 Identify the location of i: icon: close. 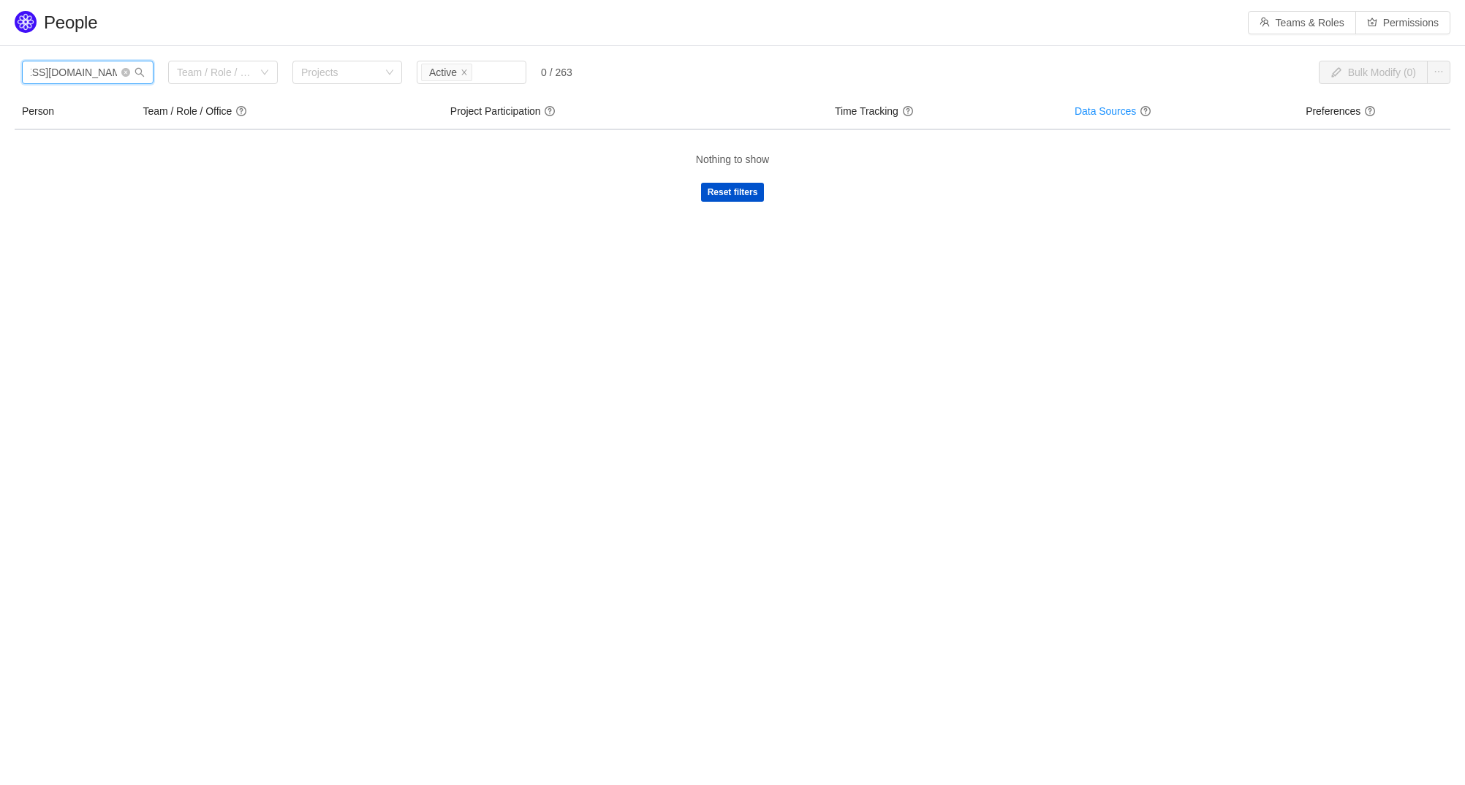
(464, 73).